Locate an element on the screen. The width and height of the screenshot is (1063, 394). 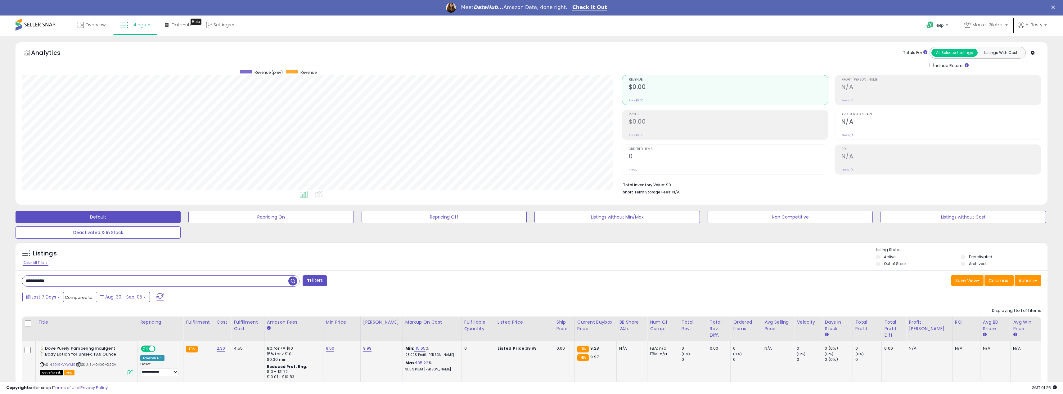
button: Columns is located at coordinates (999, 281).